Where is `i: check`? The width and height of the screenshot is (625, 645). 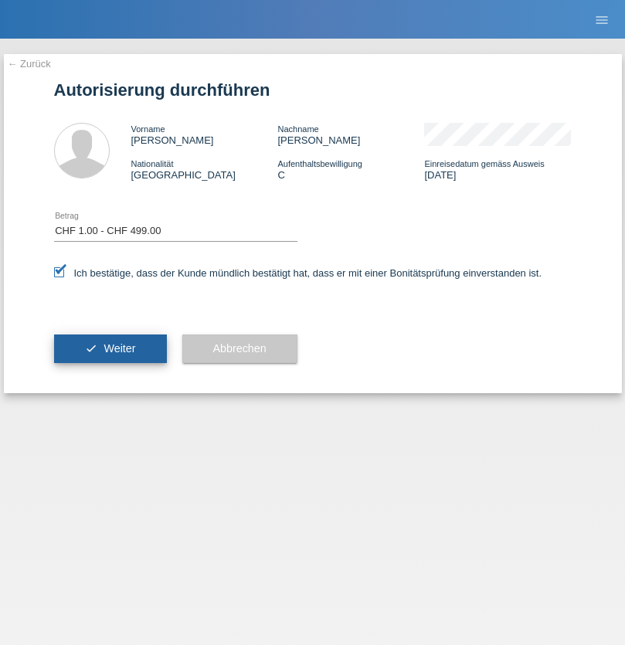
i: check is located at coordinates (91, 348).